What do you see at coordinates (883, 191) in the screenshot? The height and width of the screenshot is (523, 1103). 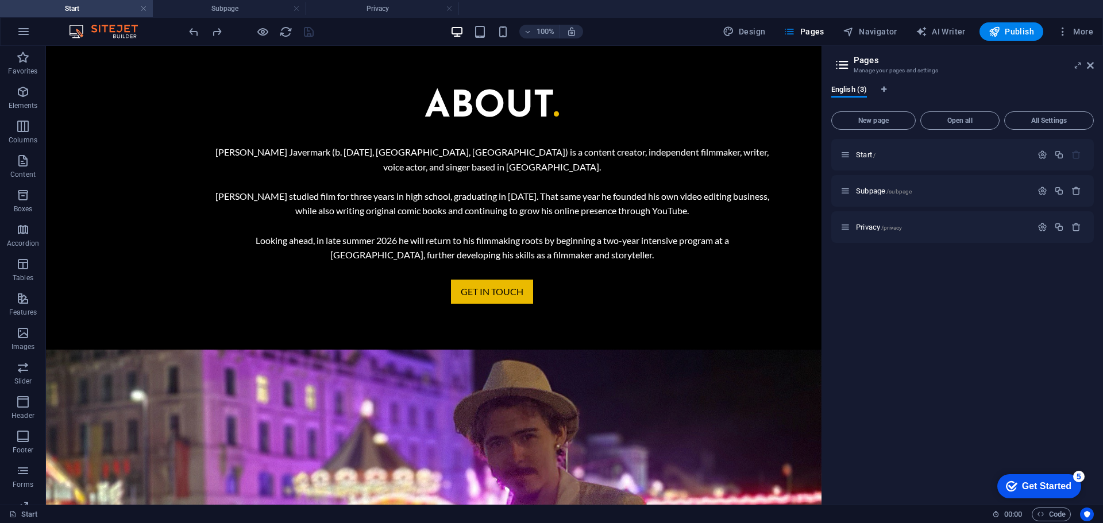 I see `span: Subpage` at bounding box center [883, 191].